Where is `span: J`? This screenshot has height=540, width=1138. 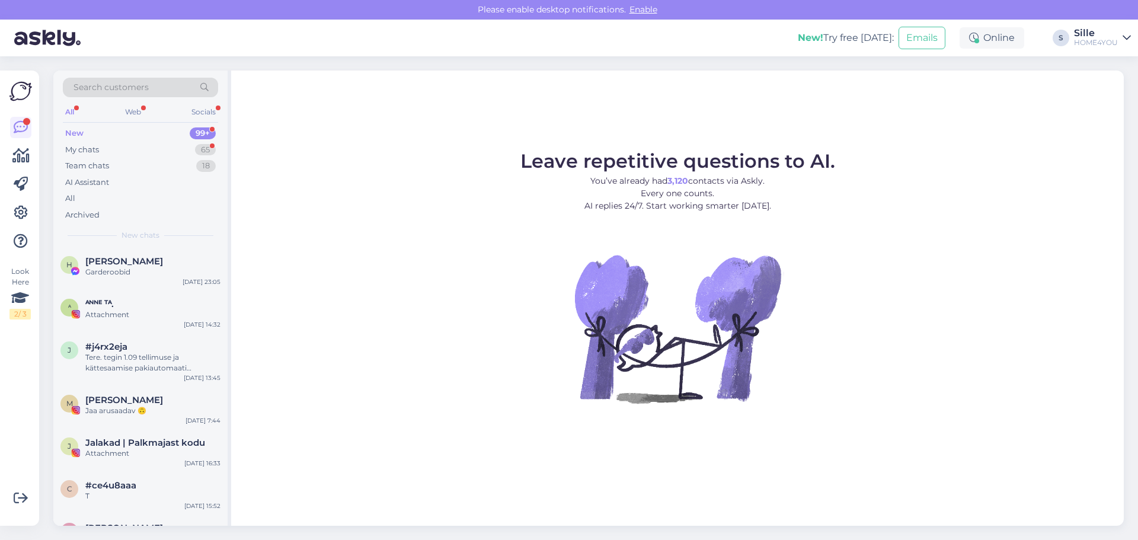 span: J is located at coordinates (69, 446).